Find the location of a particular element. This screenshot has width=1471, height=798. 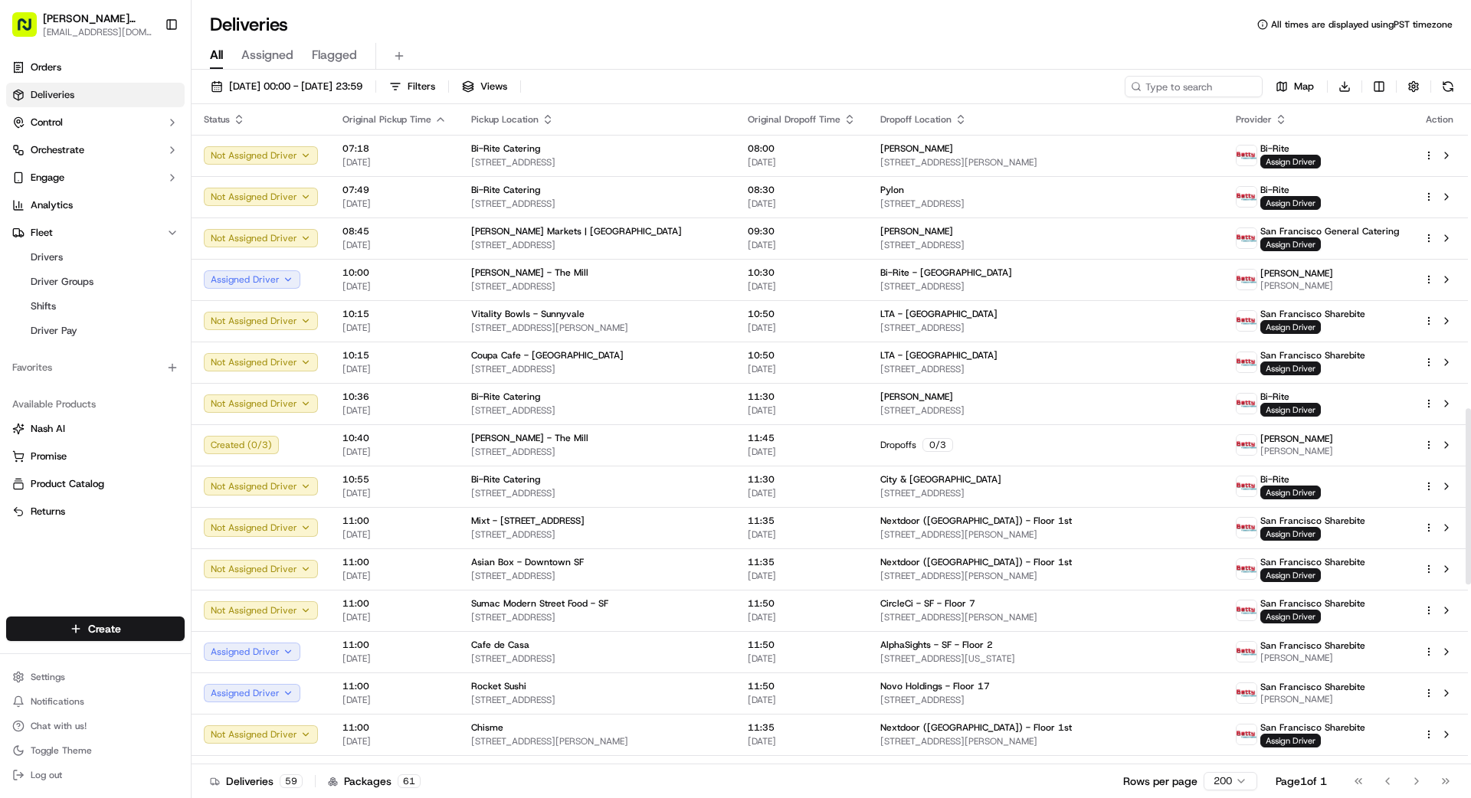

span: Original Dropoff Time is located at coordinates (794, 120).